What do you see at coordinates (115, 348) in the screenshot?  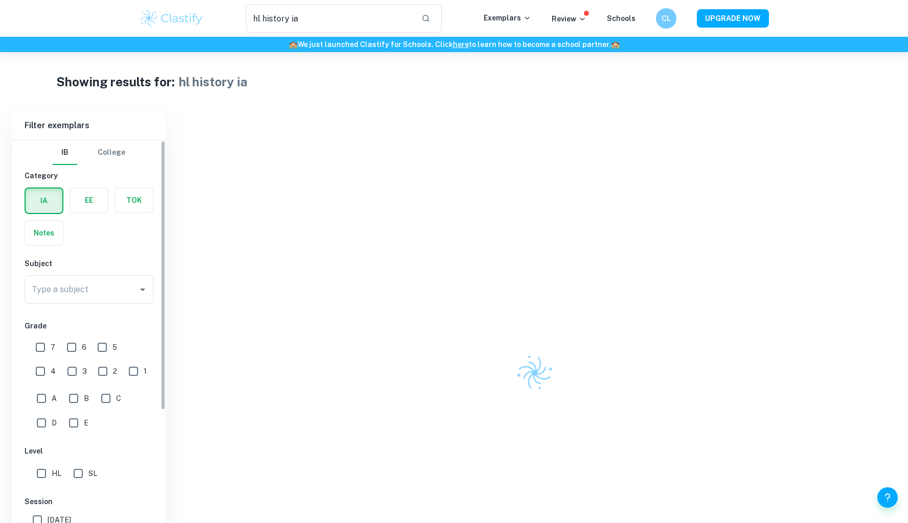 I see `span: 5` at bounding box center [115, 348].